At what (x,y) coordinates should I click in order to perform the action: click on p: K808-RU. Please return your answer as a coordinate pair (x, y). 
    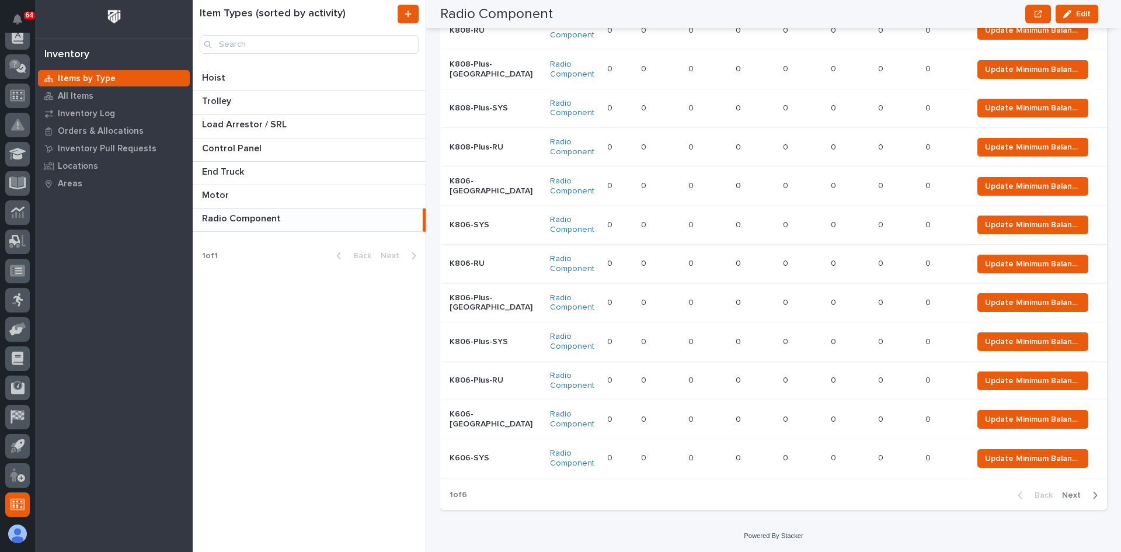
    Looking at the image, I should click on (495, 30).